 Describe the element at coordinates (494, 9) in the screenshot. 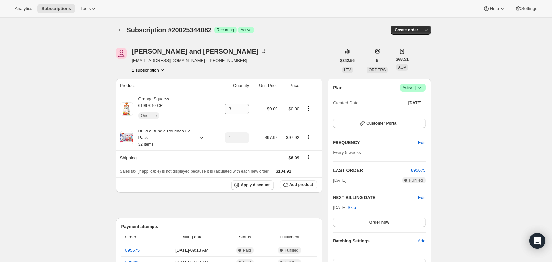

I see `span: Help` at that location.